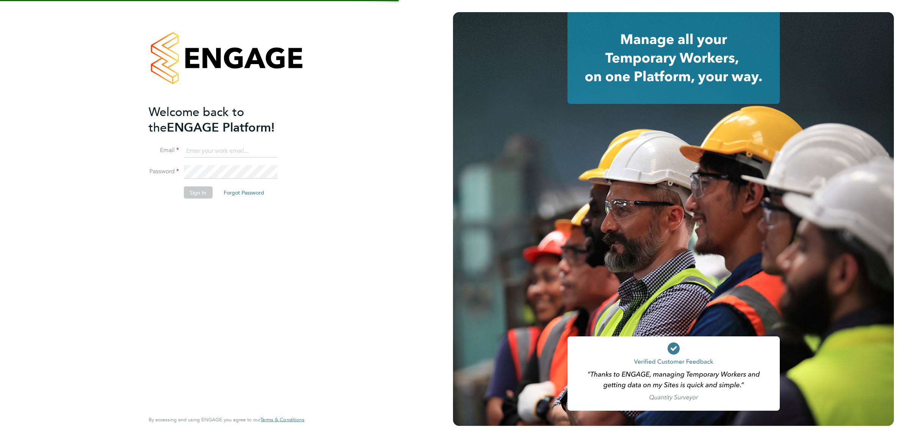  I want to click on span: Terms & Conditions, so click(282, 419).